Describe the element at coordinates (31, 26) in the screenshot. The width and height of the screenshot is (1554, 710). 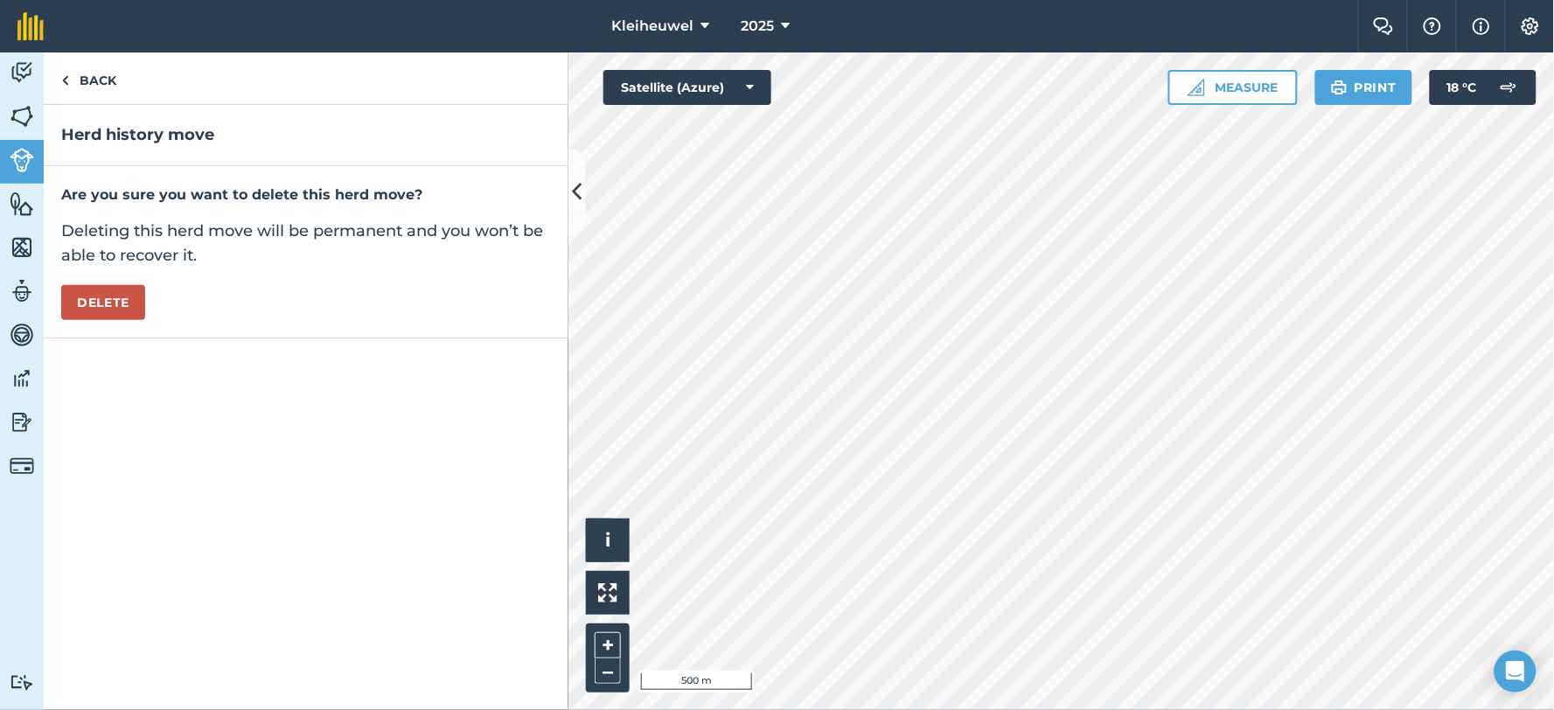
I see `img: fieldmargin Logo` at that location.